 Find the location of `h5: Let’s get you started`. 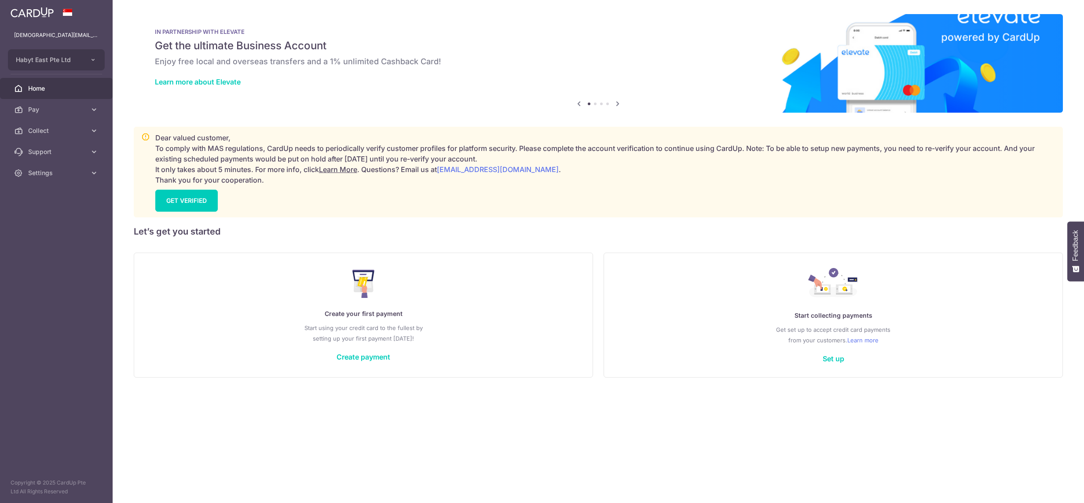

h5: Let’s get you started is located at coordinates (598, 231).